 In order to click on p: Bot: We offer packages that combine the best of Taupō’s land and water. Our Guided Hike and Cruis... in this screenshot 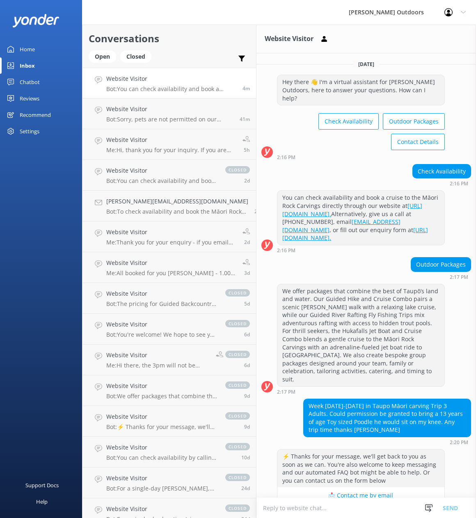, I will do `click(162, 396)`.